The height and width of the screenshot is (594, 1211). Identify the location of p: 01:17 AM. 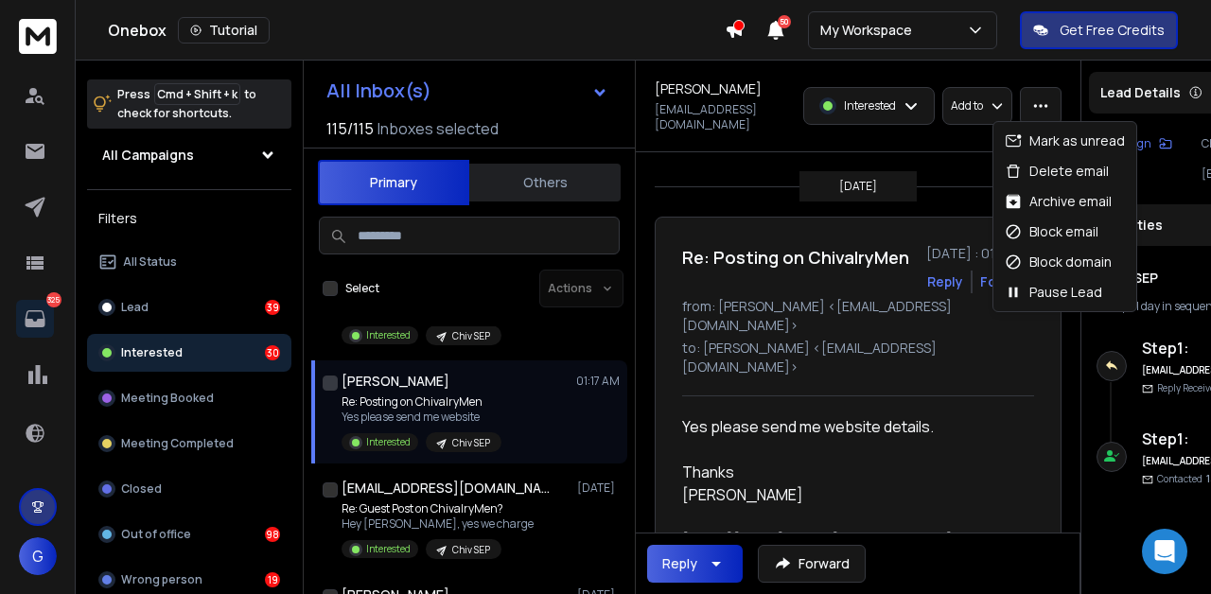
(598, 381).